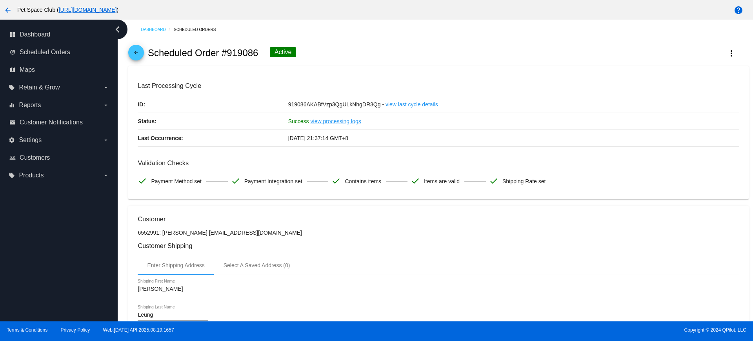 This screenshot has width=753, height=341. I want to click on h3: Last Processing Cycle, so click(438, 86).